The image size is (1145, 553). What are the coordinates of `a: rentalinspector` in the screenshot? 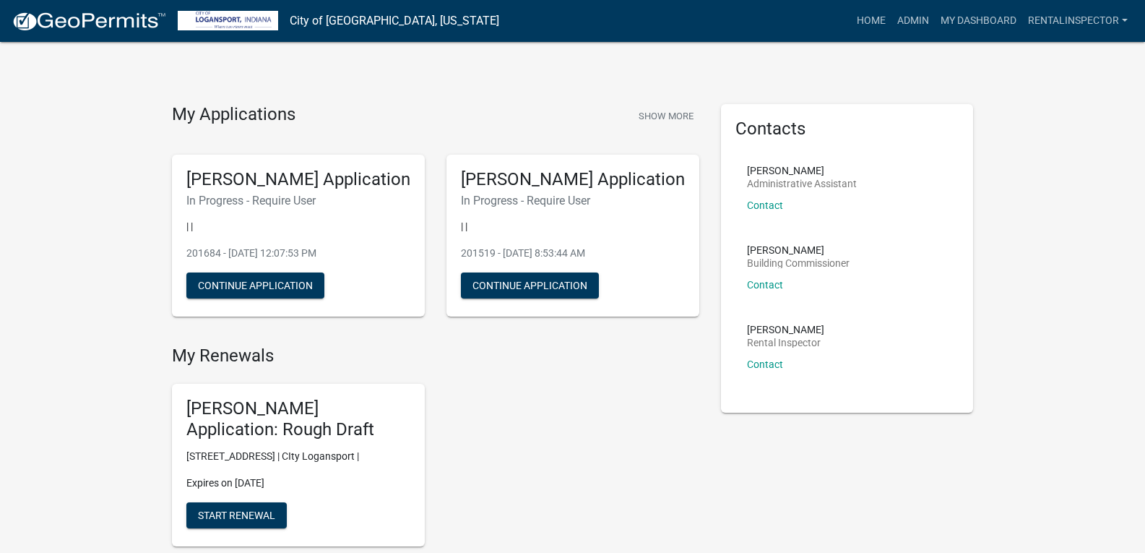 It's located at (1078, 21).